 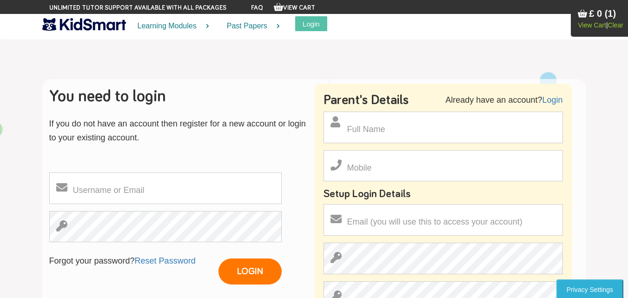 I want to click on span: Unlimited tutor support available with all packages, so click(x=138, y=8).